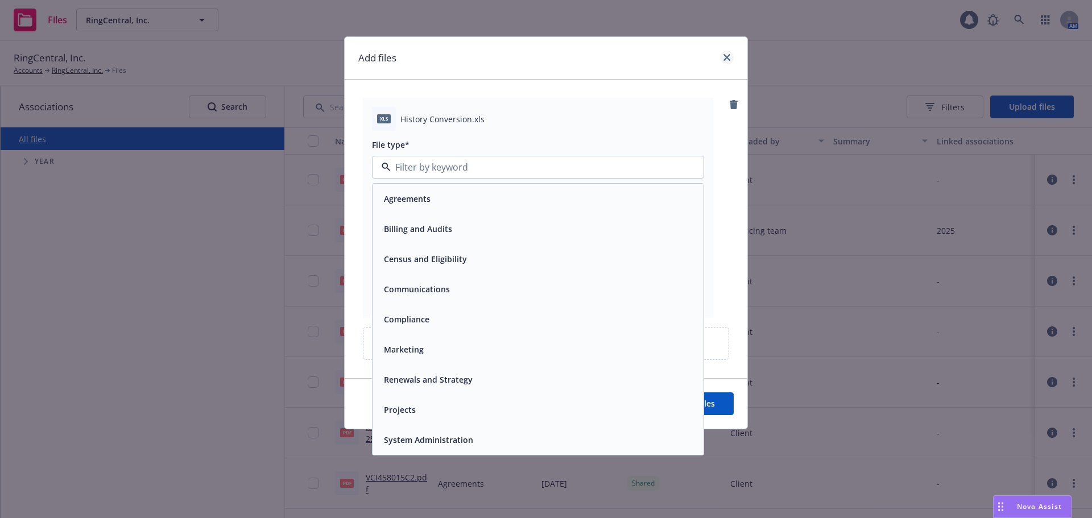 Image resolution: width=1092 pixels, height=518 pixels. What do you see at coordinates (536, 167) in the screenshot?
I see `input: Filter by keyword` at bounding box center [536, 167].